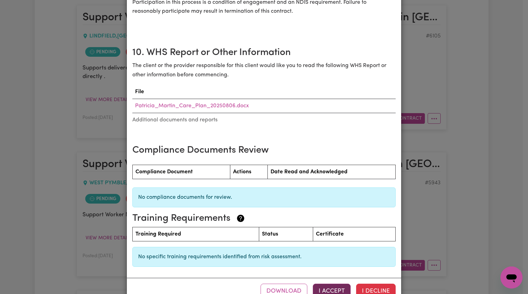  What do you see at coordinates (192, 106) in the screenshot?
I see `a: Patricia_Martin_Care_Plan_20250806.docx` at bounding box center [192, 106].